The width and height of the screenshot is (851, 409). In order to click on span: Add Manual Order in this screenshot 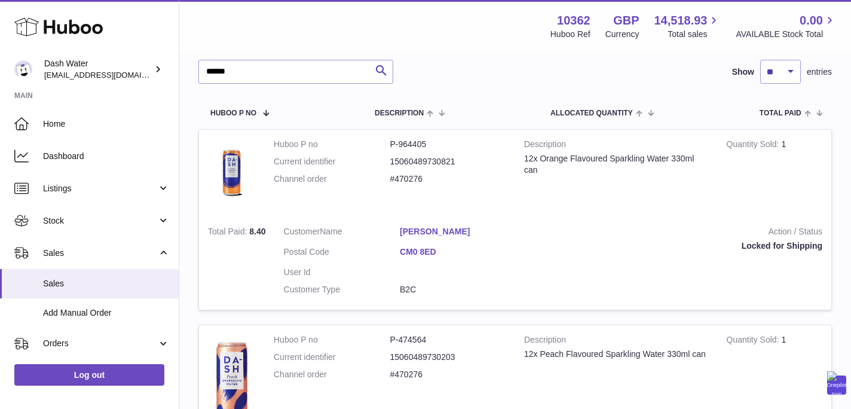, I will do `click(106, 313)`.